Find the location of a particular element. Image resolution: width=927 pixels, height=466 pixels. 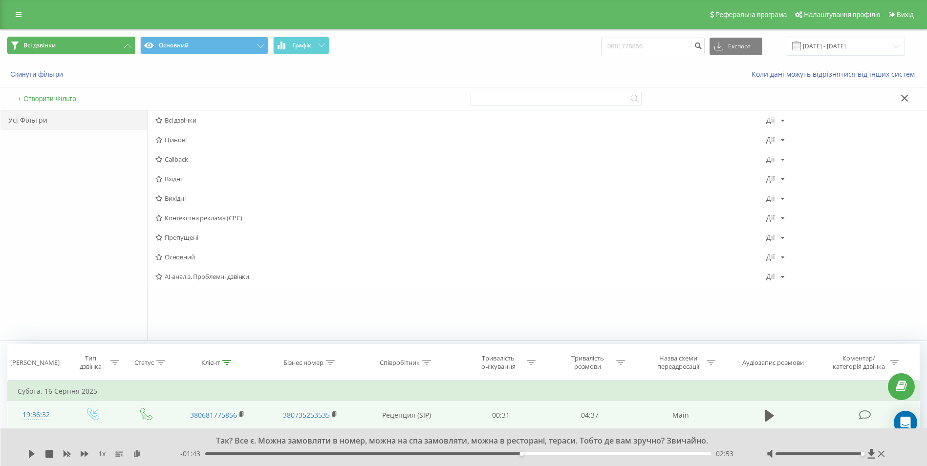

span: Графік is located at coordinates (302, 45).